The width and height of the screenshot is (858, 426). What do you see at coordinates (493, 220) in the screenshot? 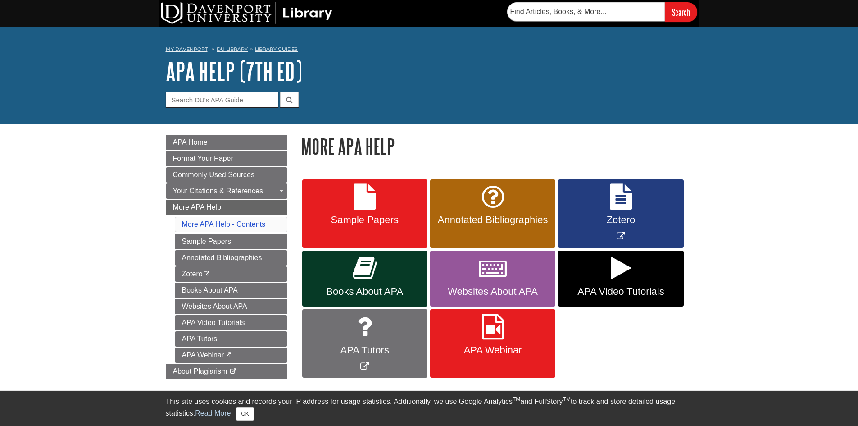
I see `span: Annotated Bibliographies` at bounding box center [493, 220].